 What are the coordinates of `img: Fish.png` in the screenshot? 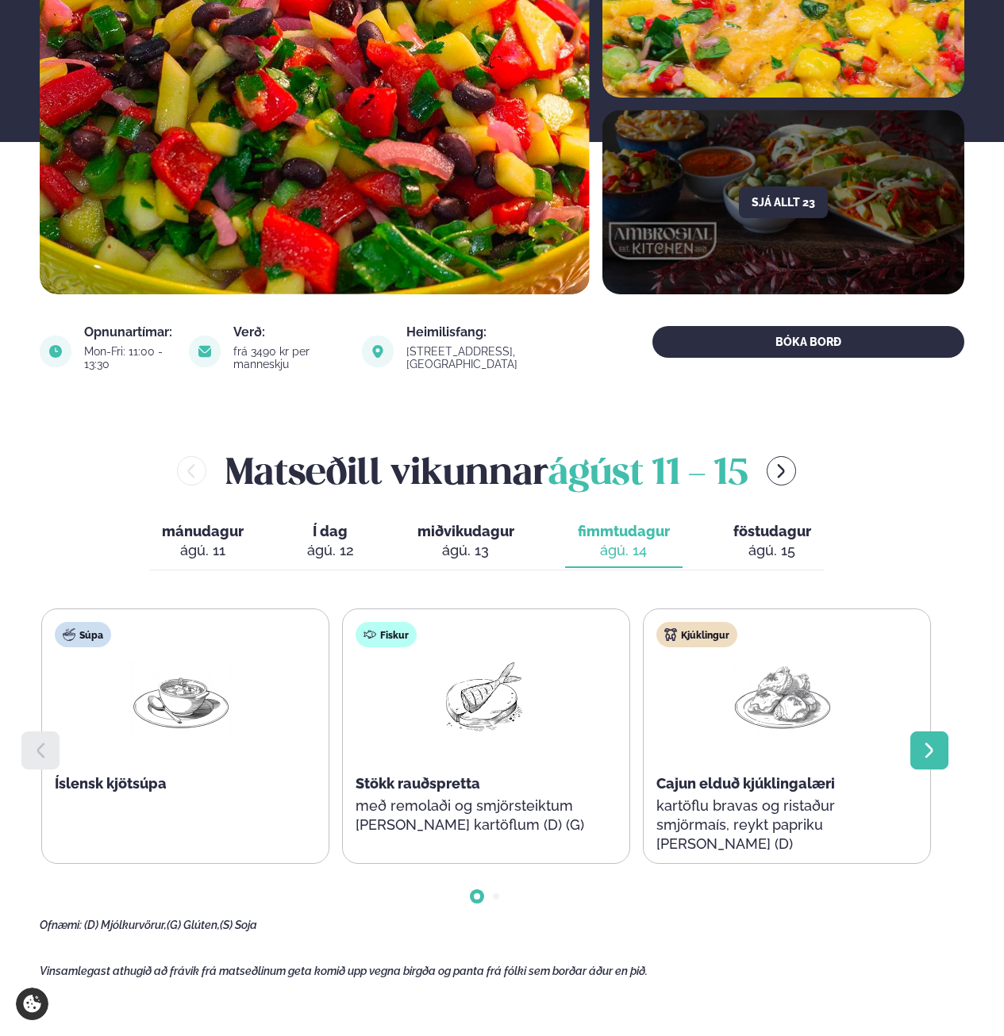 It's located at (482, 697).